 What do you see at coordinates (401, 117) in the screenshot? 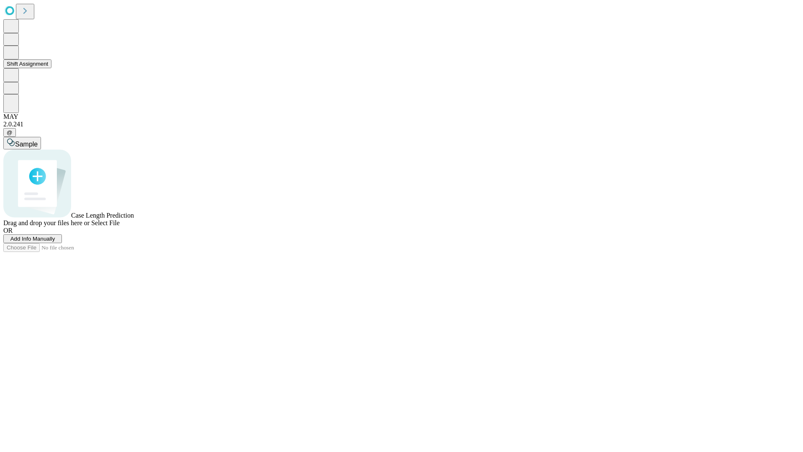
I see `div: MAY` at bounding box center [401, 117].